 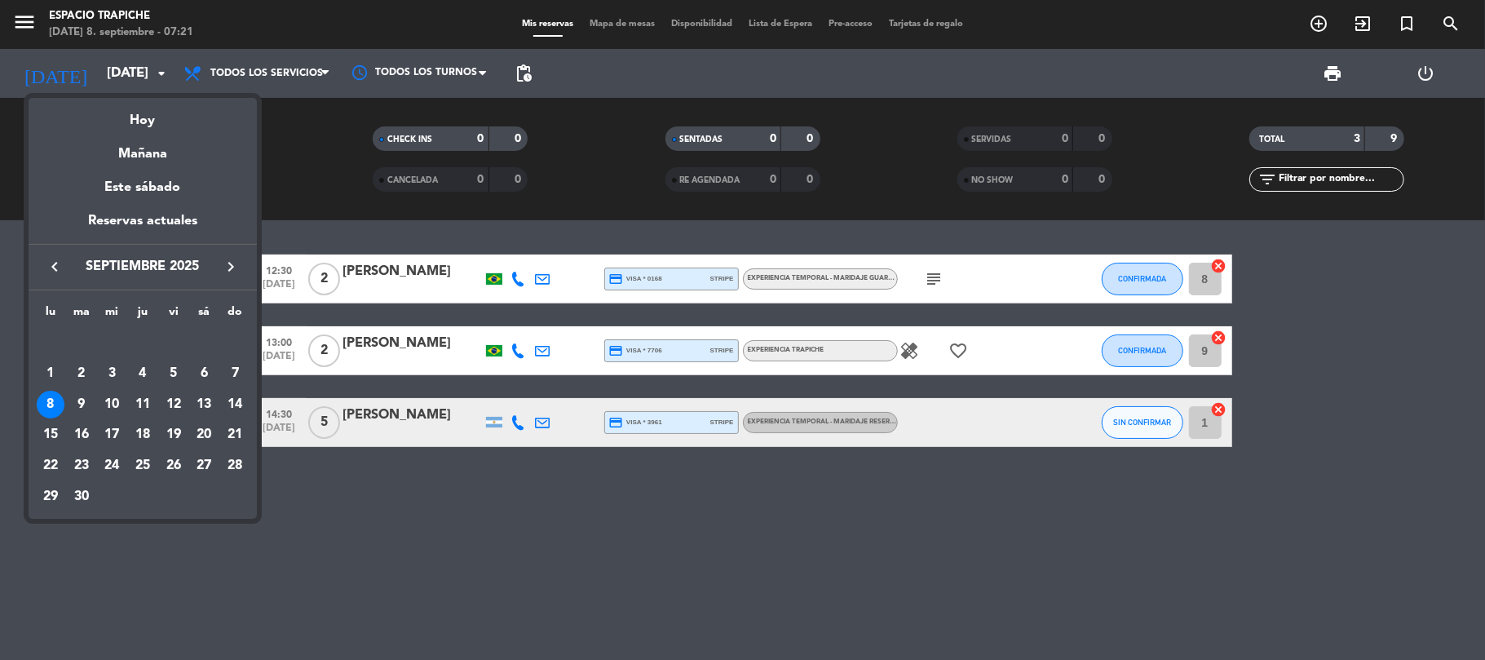 What do you see at coordinates (235, 466) in the screenshot?
I see `div: 28` at bounding box center [235, 466].